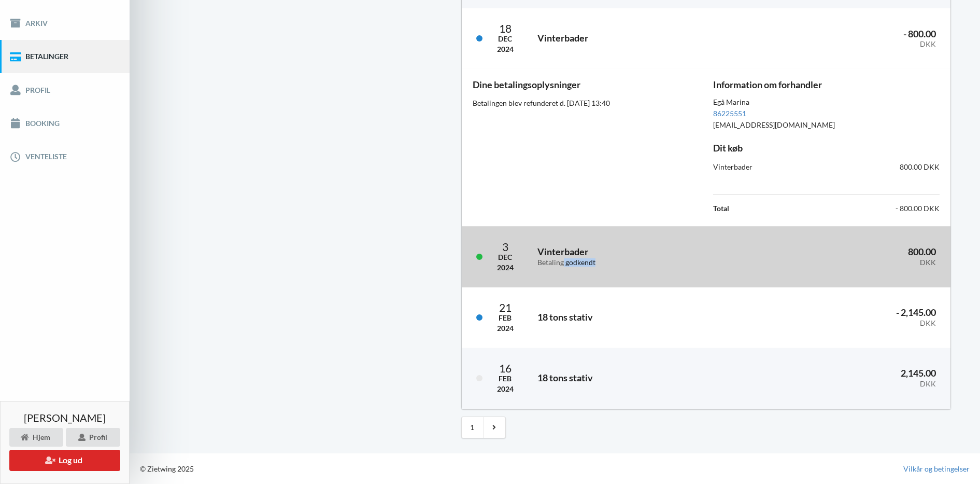 The height and width of the screenshot is (484, 980). I want to click on div: Hjem, so click(36, 437).